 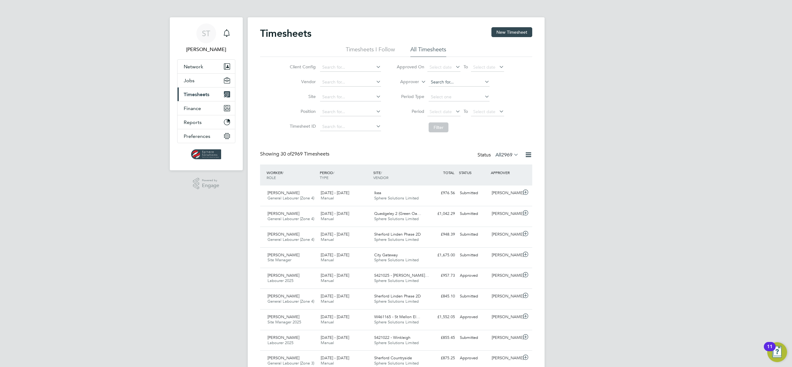 I want to click on label: Position, so click(x=302, y=111).